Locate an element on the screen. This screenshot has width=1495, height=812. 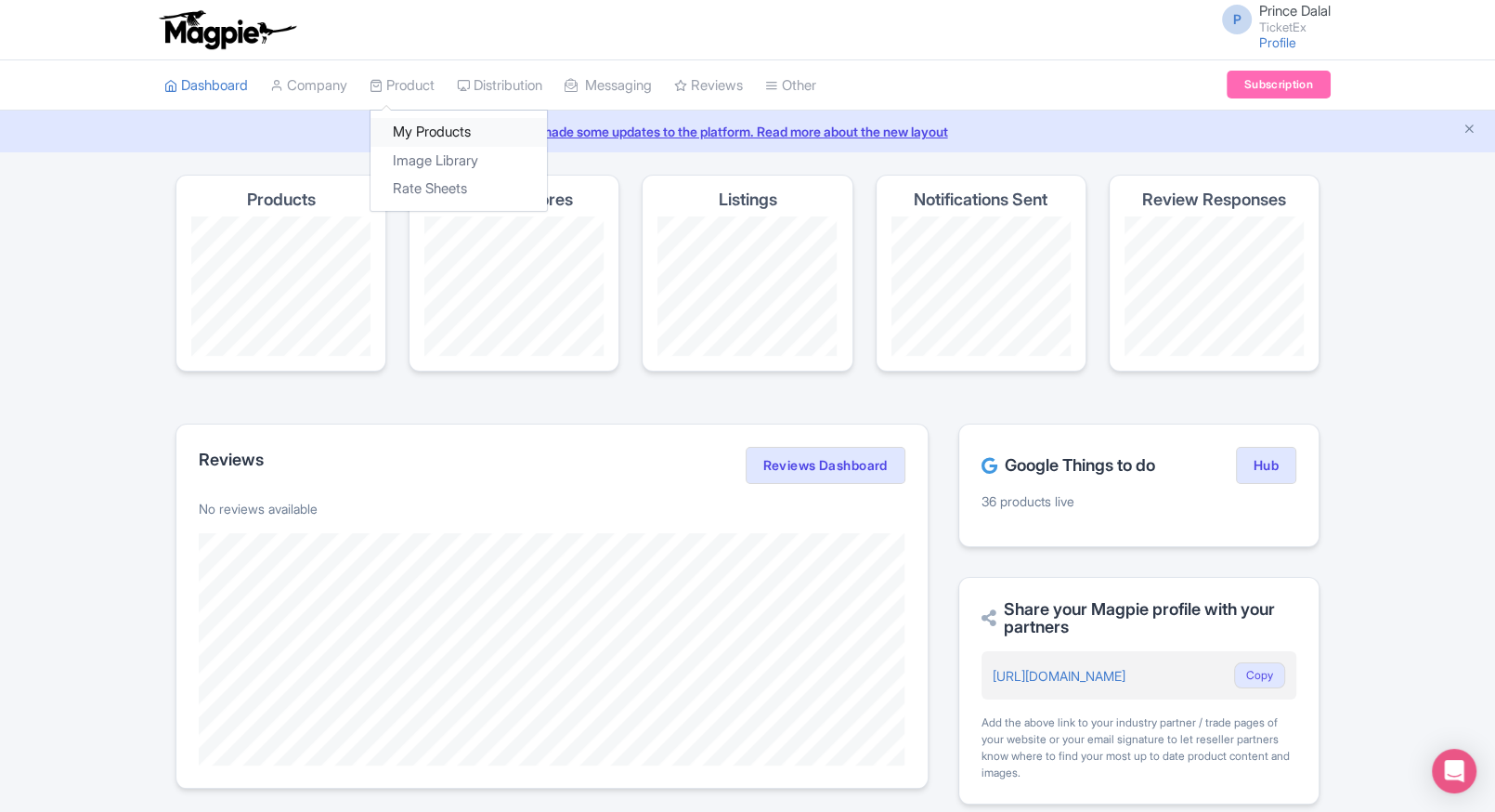
a: Image Library is located at coordinates (459, 161).